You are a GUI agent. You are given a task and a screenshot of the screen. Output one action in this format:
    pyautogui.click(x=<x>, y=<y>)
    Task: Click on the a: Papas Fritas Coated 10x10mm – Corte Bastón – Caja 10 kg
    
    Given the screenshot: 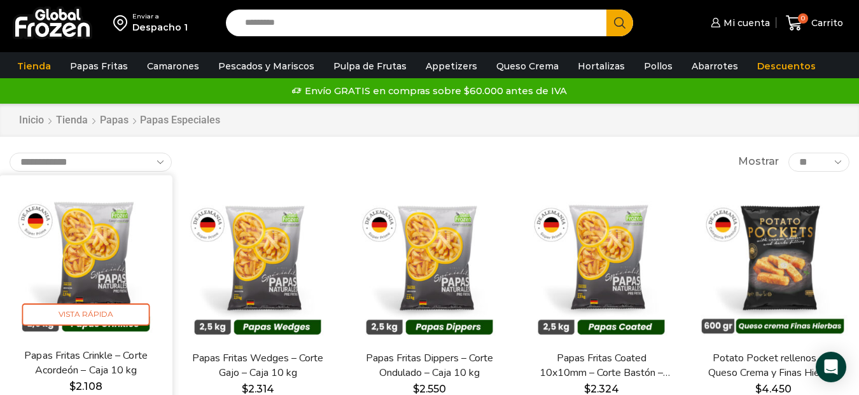 What is the action you would take?
    pyautogui.click(x=601, y=366)
    